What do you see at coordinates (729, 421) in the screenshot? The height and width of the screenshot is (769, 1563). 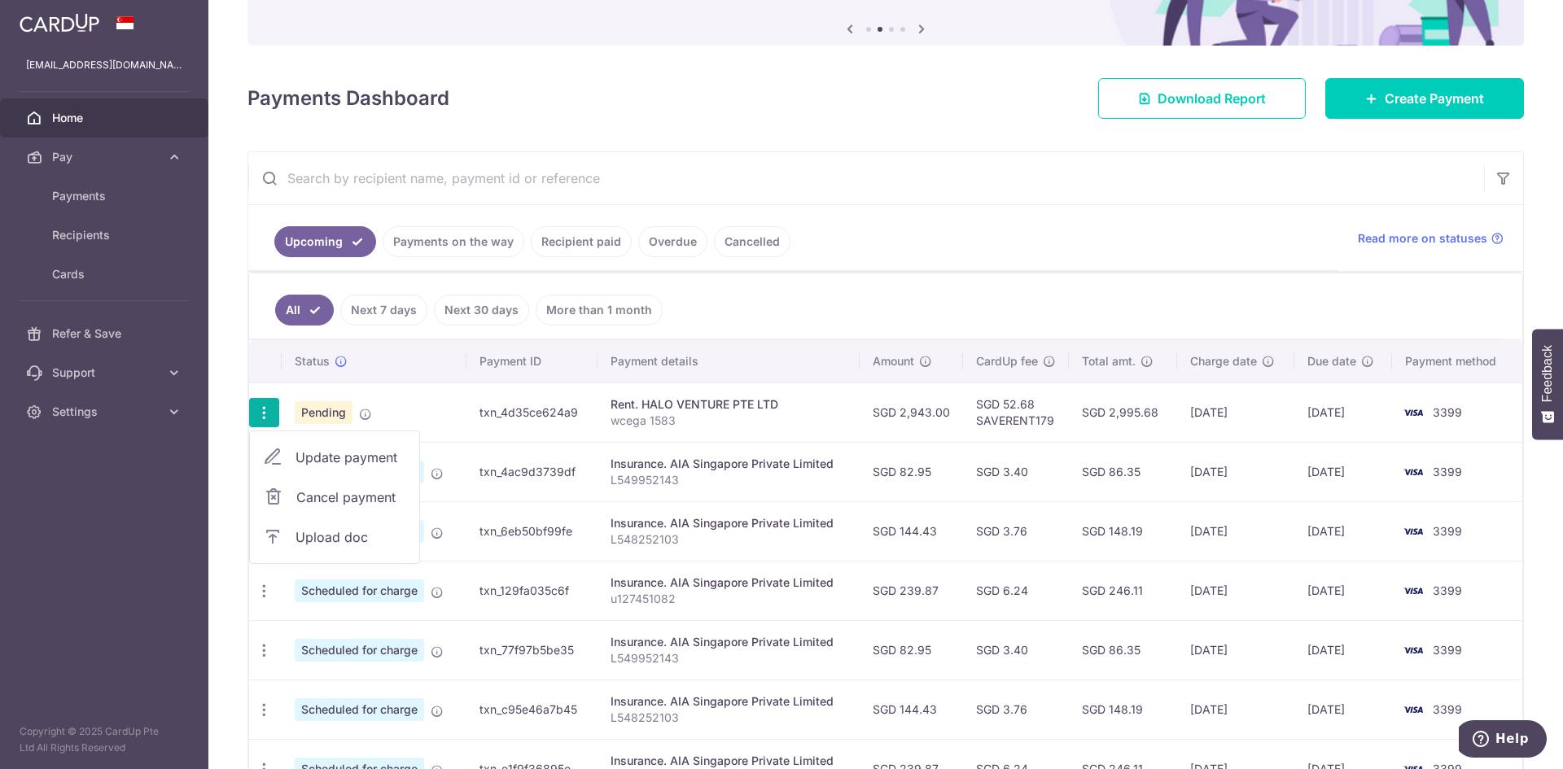 I see `p: wcega 1583` at bounding box center [729, 421].